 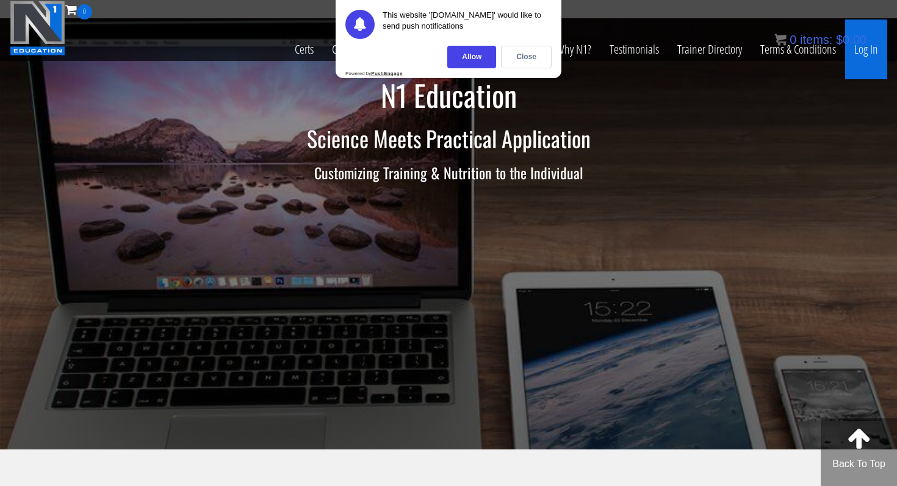 I want to click on div: Allow, so click(x=472, y=57).